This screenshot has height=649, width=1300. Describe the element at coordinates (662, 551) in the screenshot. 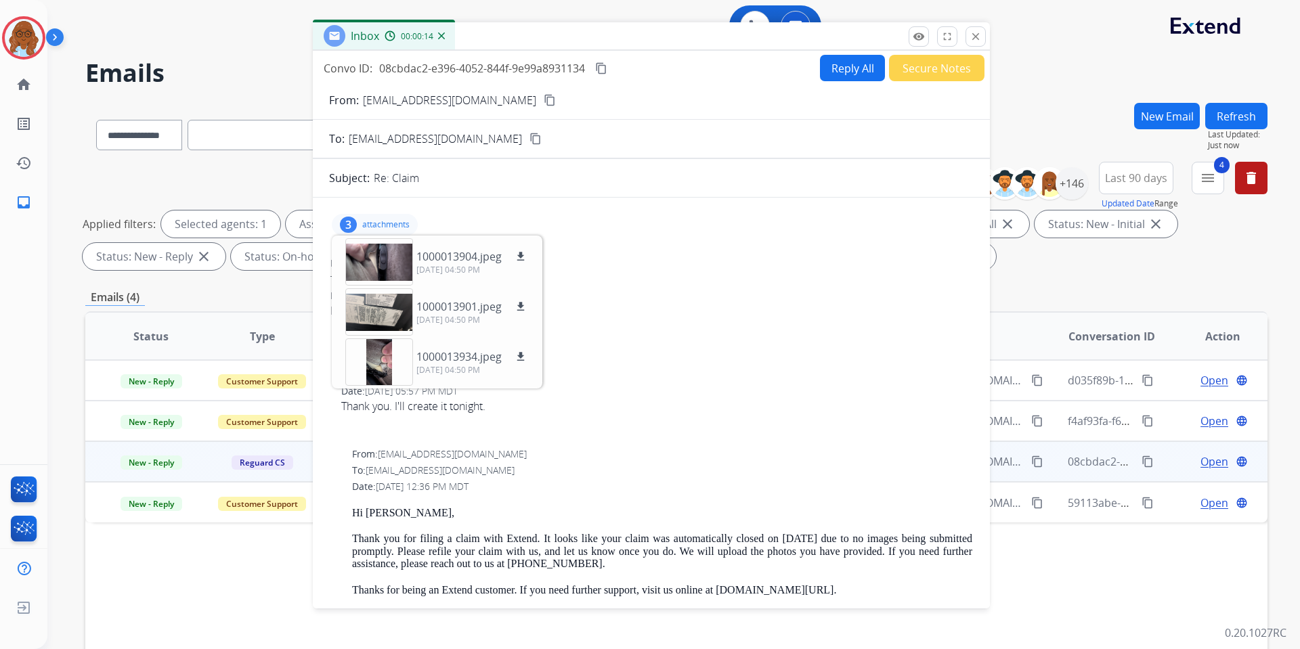

I see `p: Thank you for filing a claim with Extend. It looks like your claim was automatically closed on [D...` at that location.